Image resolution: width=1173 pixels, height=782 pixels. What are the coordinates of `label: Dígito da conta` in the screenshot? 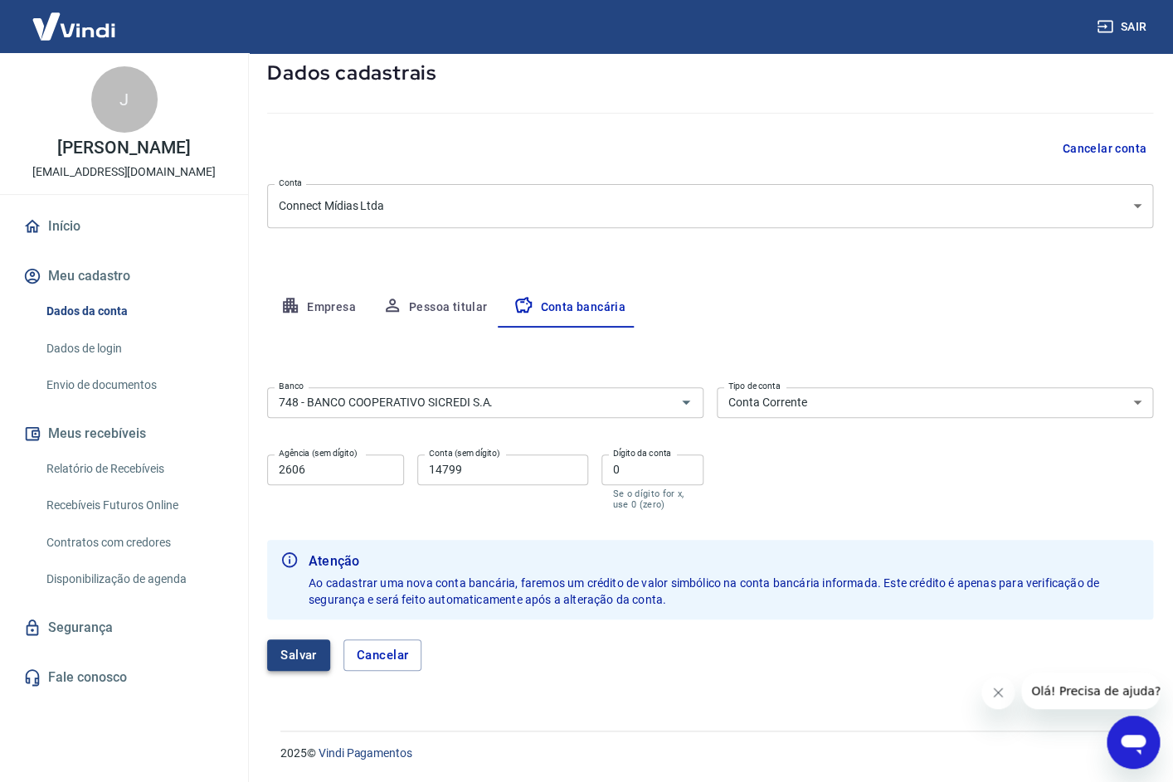 It's located at (642, 453).